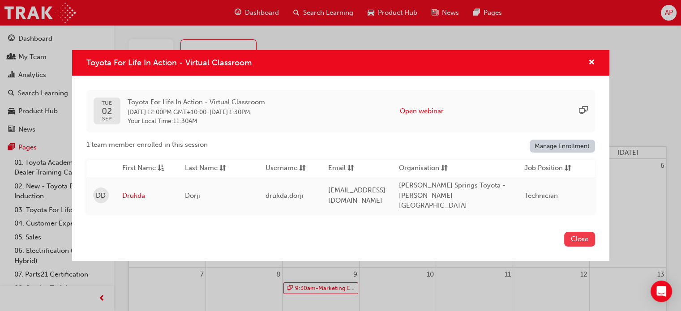 The height and width of the screenshot is (311, 681). Describe the element at coordinates (424, 168) in the screenshot. I see `button: Organisationsorting-icon` at that location.